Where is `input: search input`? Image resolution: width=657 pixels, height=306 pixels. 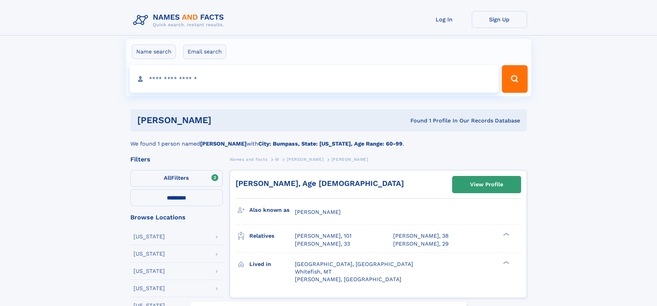
input: search input is located at coordinates (314, 79).